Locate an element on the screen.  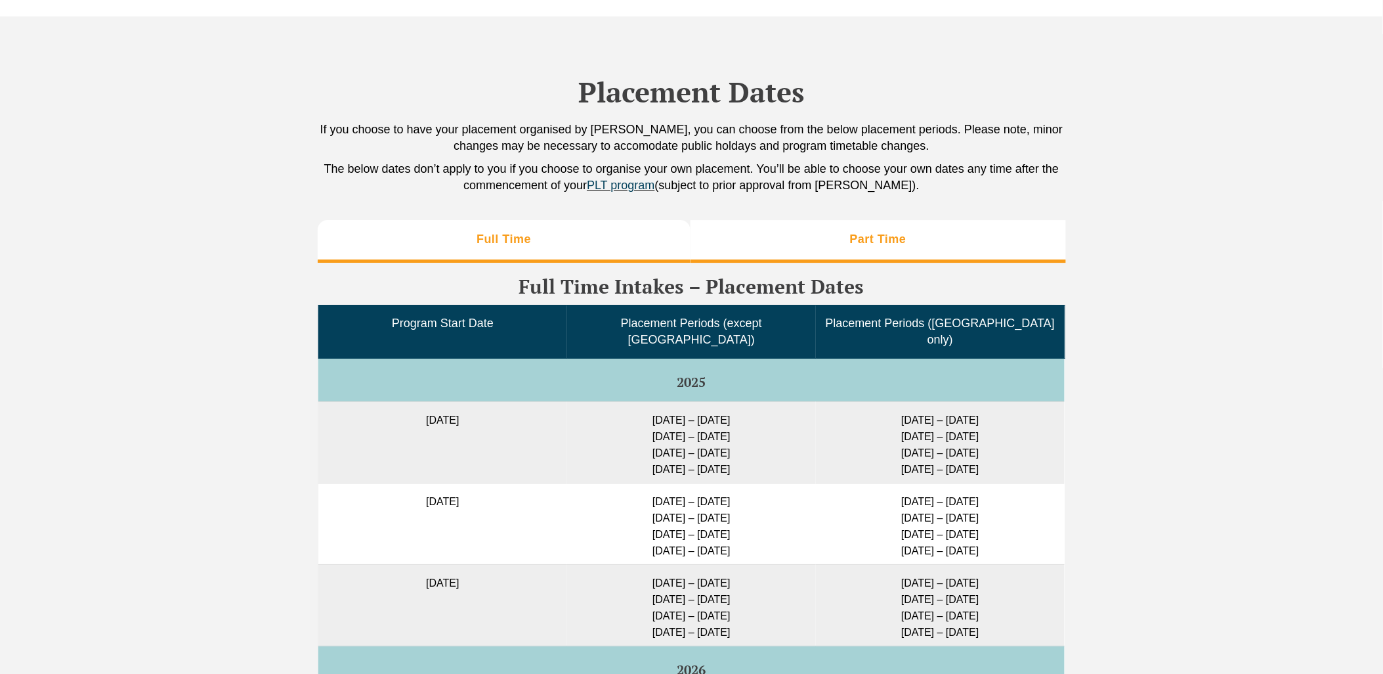
h5: 2025 is located at coordinates (691, 382).